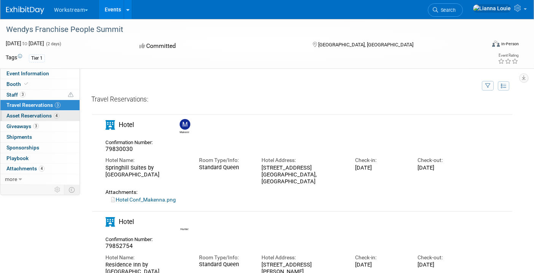 The height and width of the screenshot is (273, 534). Describe the element at coordinates (491, 8) in the screenshot. I see `img: Lianna Louie` at that location.